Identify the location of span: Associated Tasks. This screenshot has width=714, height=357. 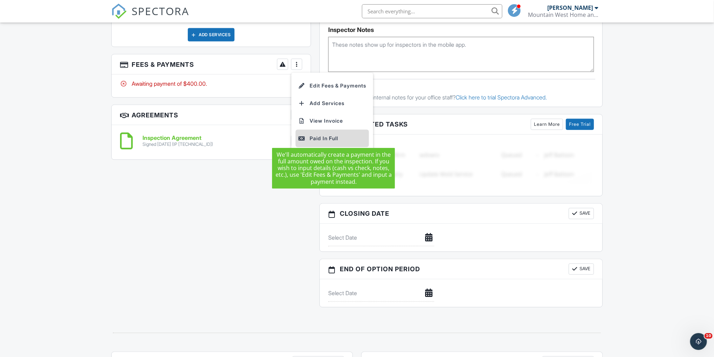
(374, 124).